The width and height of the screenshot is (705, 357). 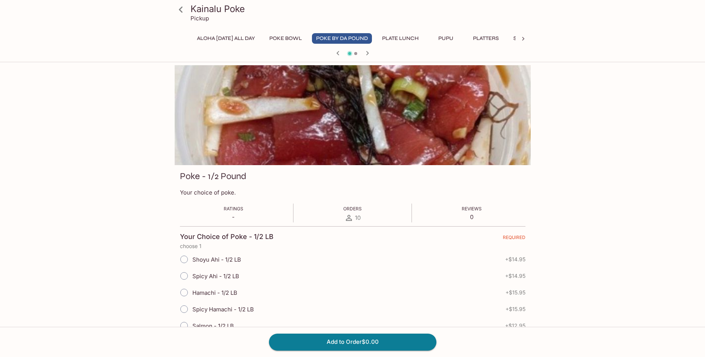 I want to click on button: Poke By Da Pound, so click(x=342, y=38).